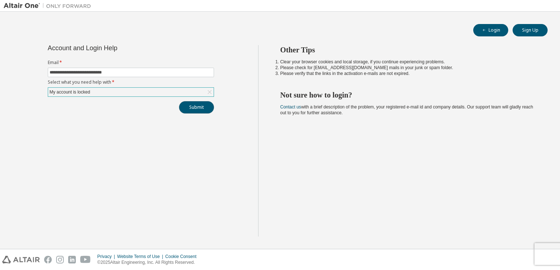 This screenshot has width=560, height=270. Describe the element at coordinates (530, 30) in the screenshot. I see `button: Sign Up` at that location.